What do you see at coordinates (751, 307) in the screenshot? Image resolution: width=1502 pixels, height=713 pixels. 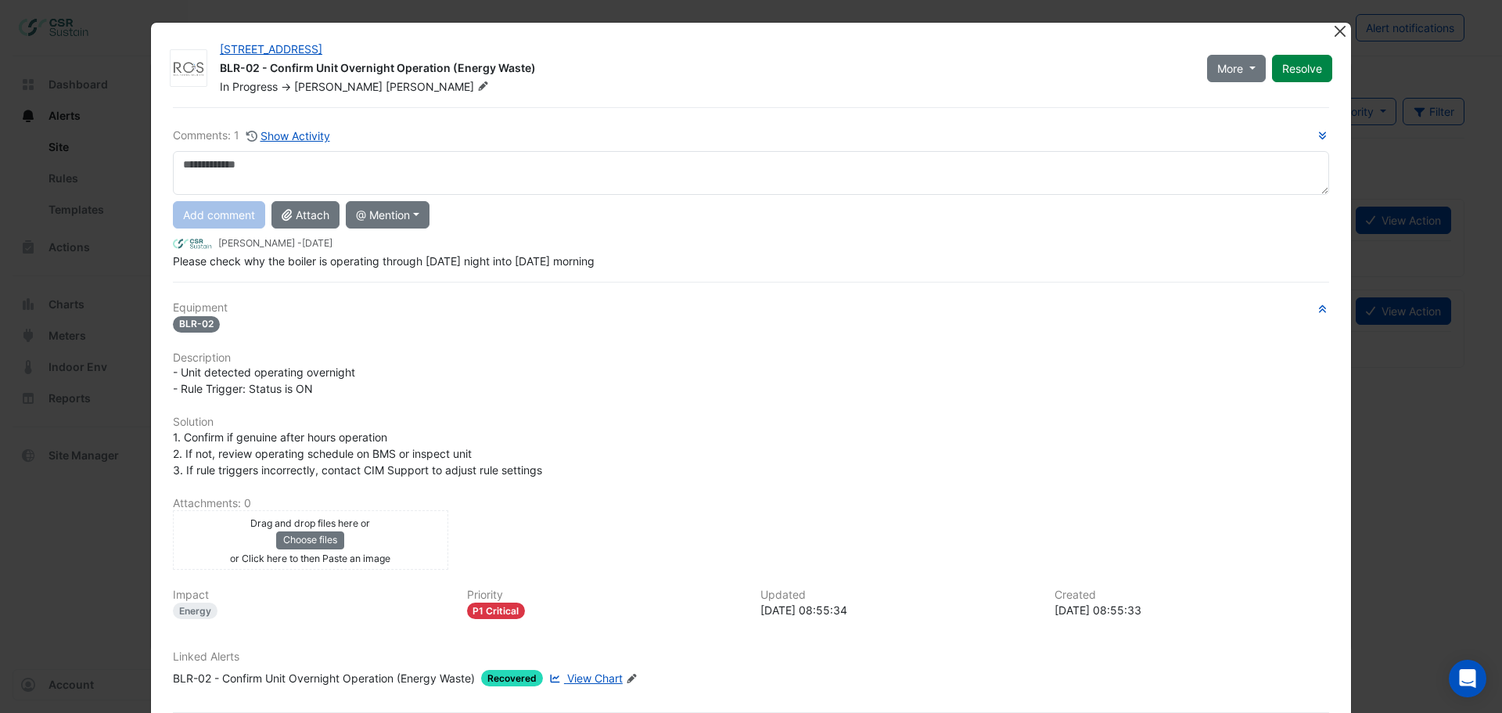 I see `h6: Equipment` at bounding box center [751, 307].